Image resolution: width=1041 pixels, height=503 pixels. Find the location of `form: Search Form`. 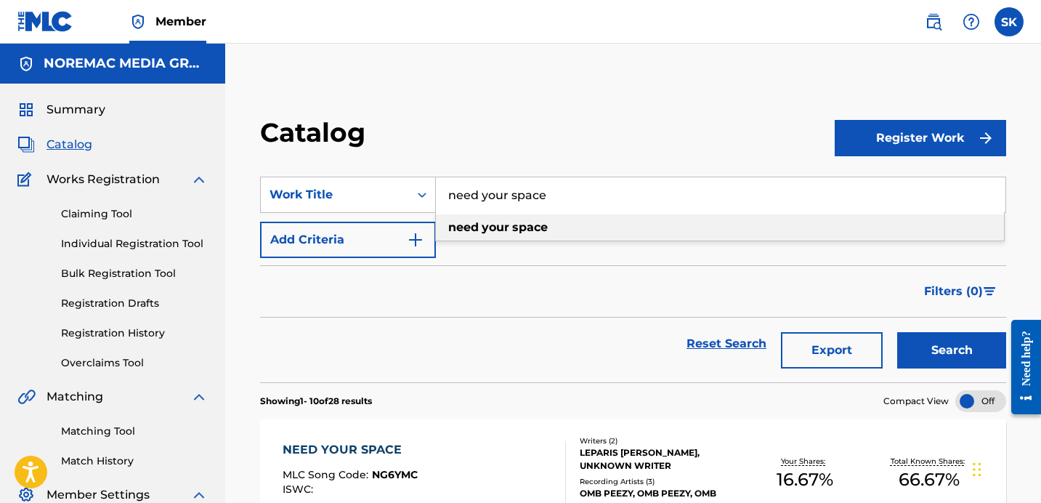

form: Search Form is located at coordinates (633, 279).